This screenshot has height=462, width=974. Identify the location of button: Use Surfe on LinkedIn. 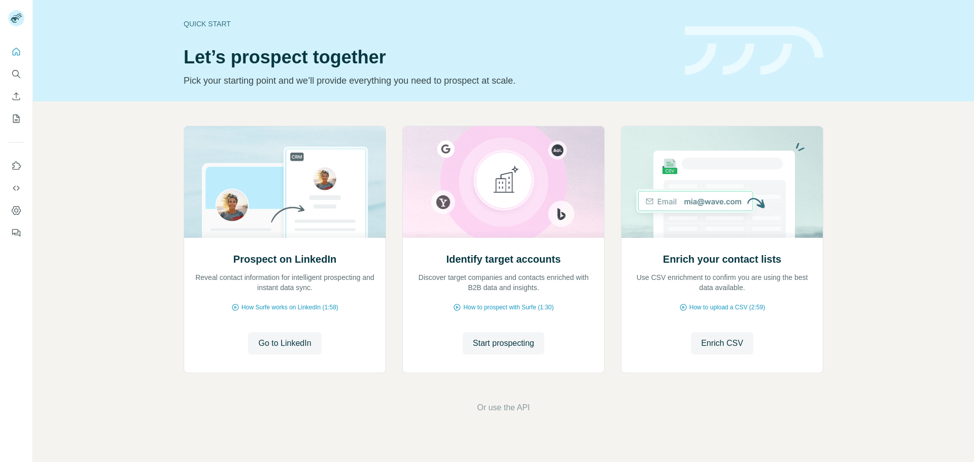
(16, 166).